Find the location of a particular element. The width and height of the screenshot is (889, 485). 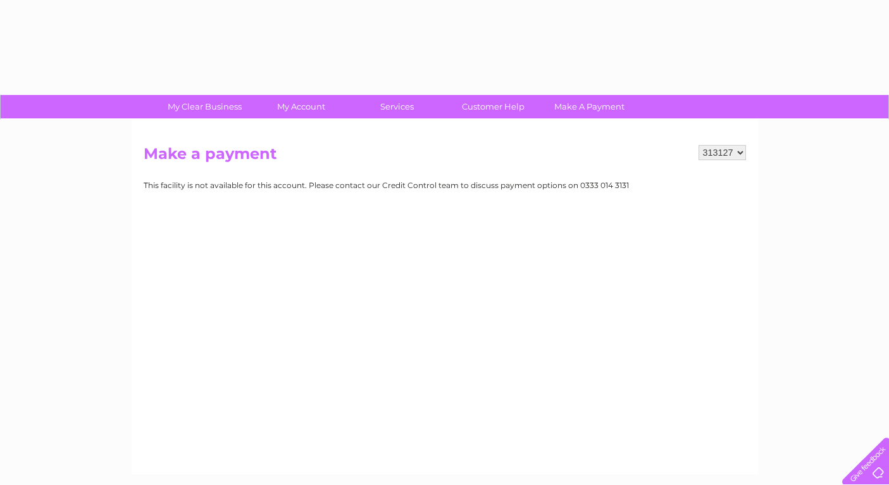

a: My Clear Business is located at coordinates (204, 106).